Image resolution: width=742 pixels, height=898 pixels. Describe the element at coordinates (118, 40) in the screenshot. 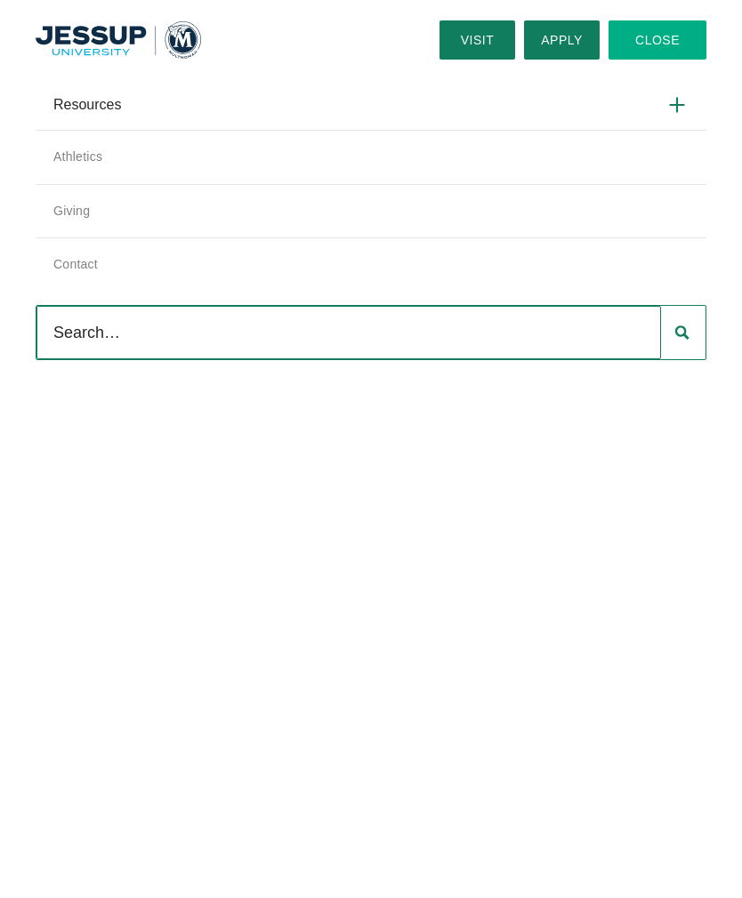

I see `a: Home` at that location.